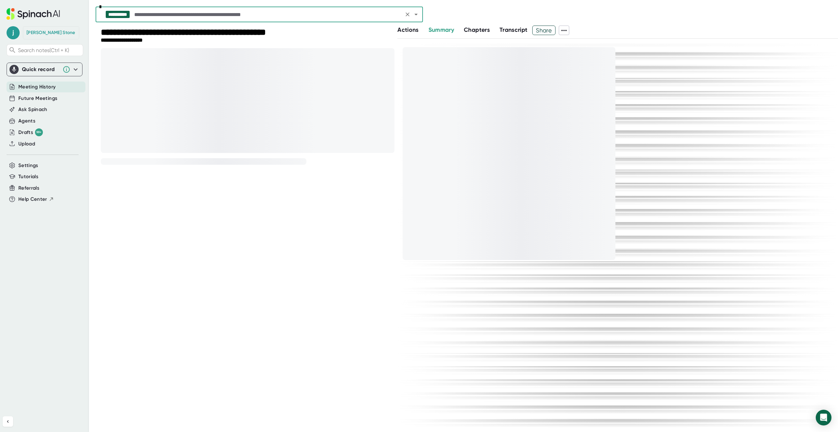 This screenshot has width=838, height=432. Describe the element at coordinates (29, 188) in the screenshot. I see `span: Referrals` at that location.